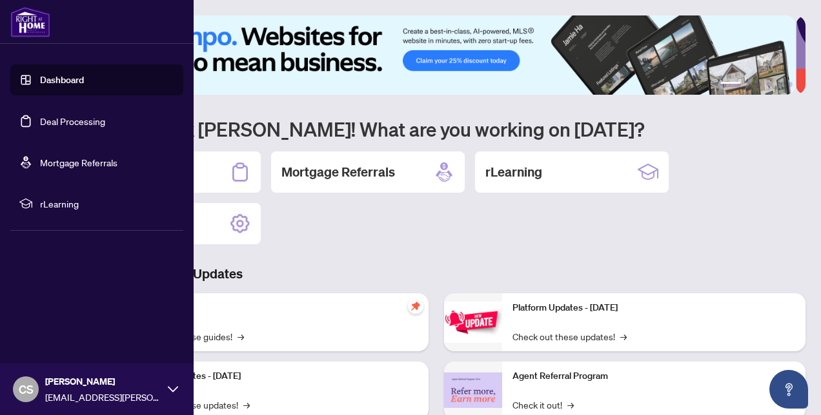 This screenshot has height=415, width=821. I want to click on span: pushpin, so click(415, 306).